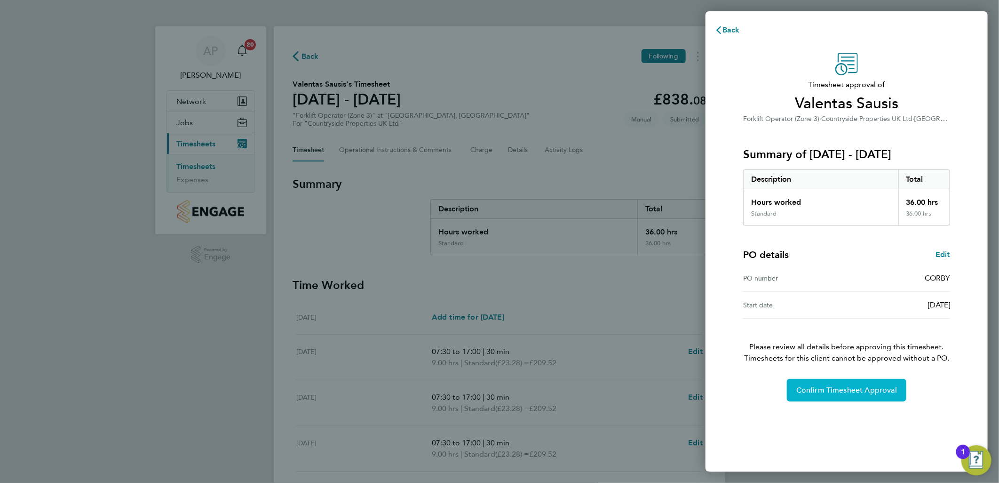  I want to click on div: Hours worked, so click(821, 199).